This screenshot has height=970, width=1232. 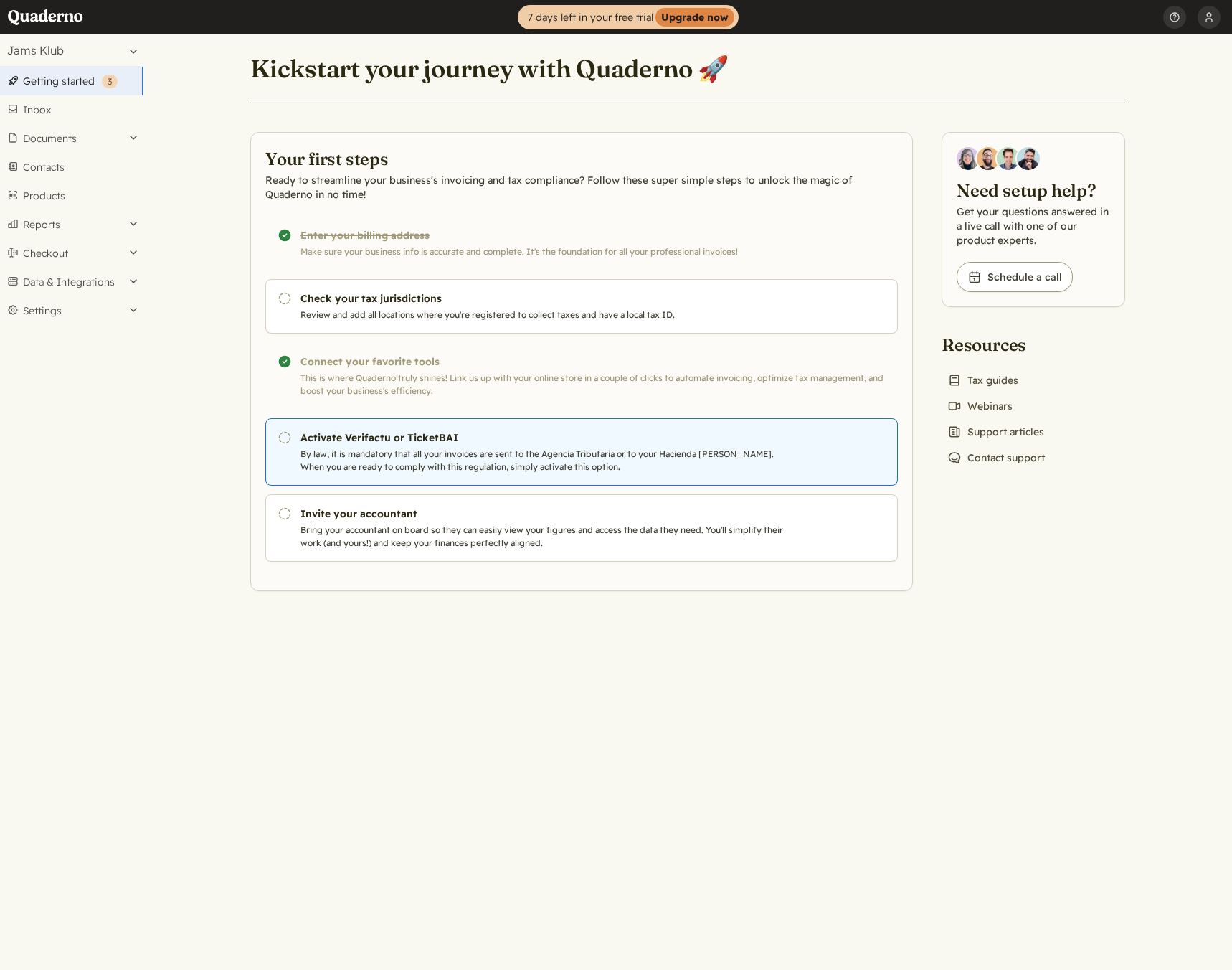 I want to click on a: Tax guides, so click(x=982, y=380).